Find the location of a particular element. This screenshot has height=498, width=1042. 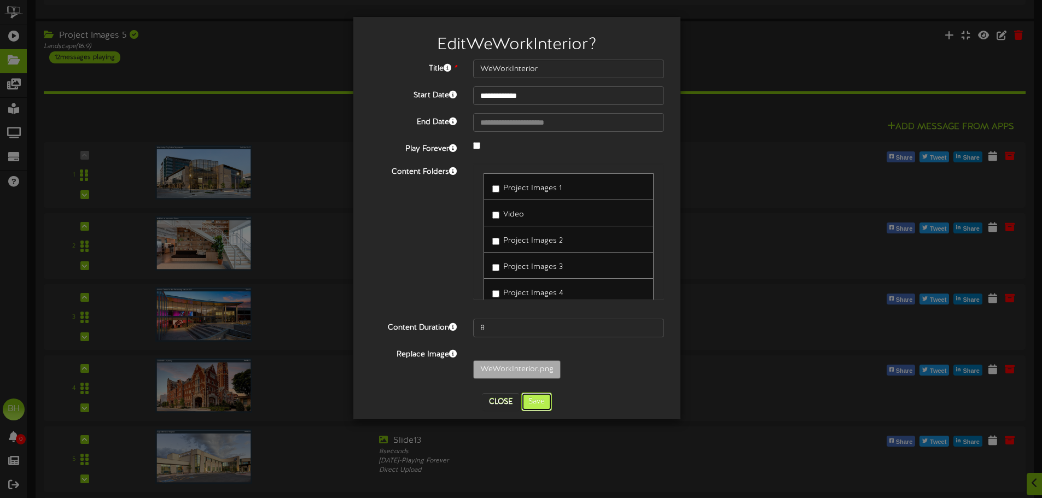

input: Project Images 4 is located at coordinates (496, 294).